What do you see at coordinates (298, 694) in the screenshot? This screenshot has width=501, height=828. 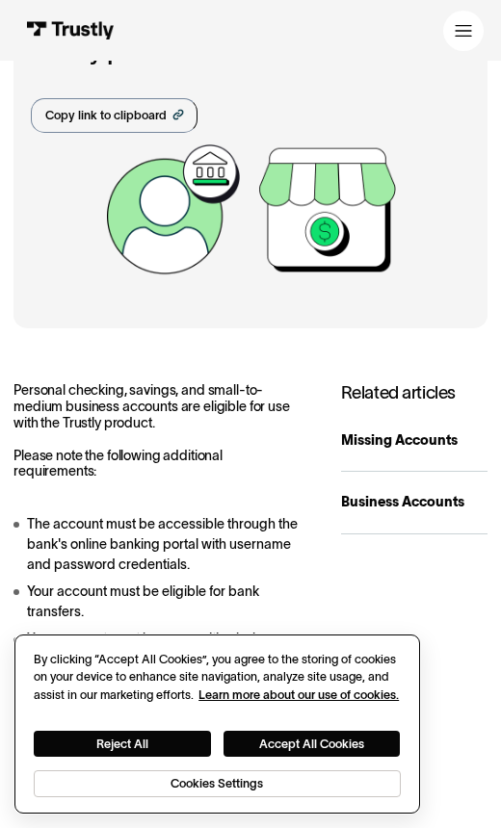 I see `a: More information about your privacy, opens in a new tab` at bounding box center [298, 694].